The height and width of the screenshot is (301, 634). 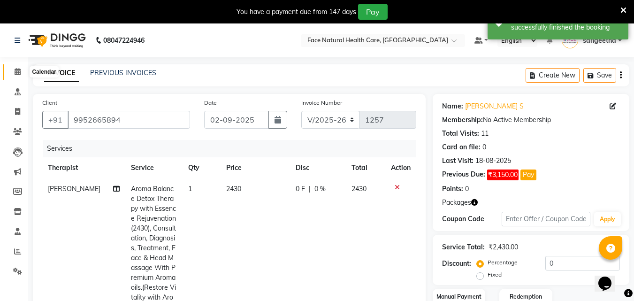 What do you see at coordinates (296, 12) in the screenshot?
I see `div: You have a payment due from 147 days` at bounding box center [296, 12].